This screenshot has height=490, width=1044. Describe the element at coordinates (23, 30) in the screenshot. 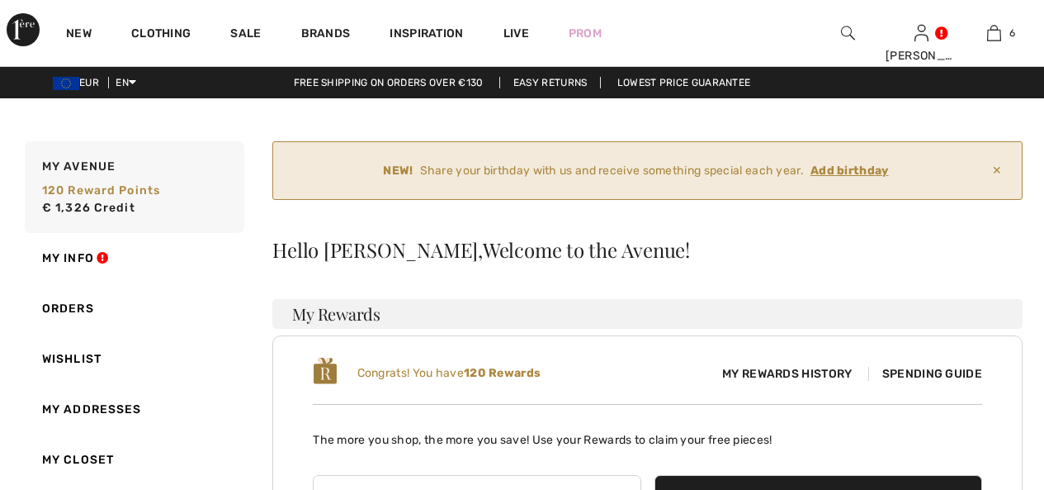

I see `img: 1ère Avenue` at that location.